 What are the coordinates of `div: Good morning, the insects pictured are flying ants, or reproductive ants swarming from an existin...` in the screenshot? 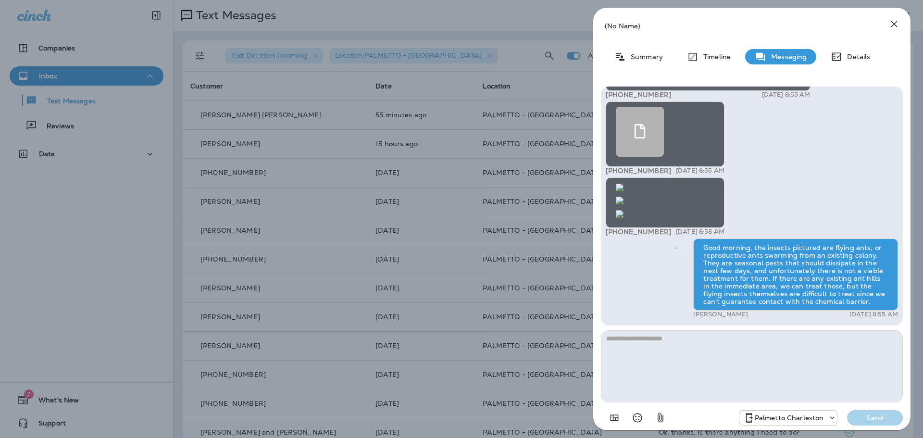 It's located at (795, 274).